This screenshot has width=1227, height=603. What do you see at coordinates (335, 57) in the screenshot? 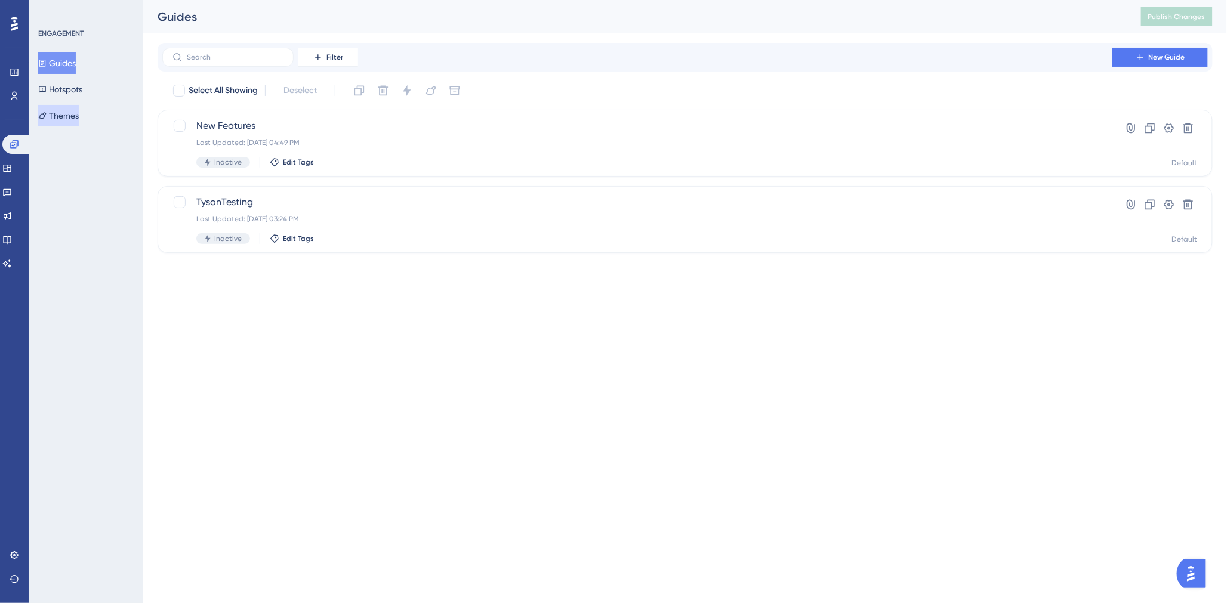
I see `span: Filter` at bounding box center [335, 57].